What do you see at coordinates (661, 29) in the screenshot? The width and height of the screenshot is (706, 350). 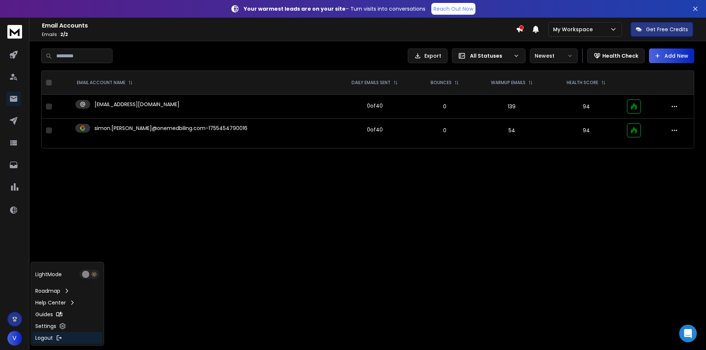 I see `button: Get Free Credits` at bounding box center [661, 29].